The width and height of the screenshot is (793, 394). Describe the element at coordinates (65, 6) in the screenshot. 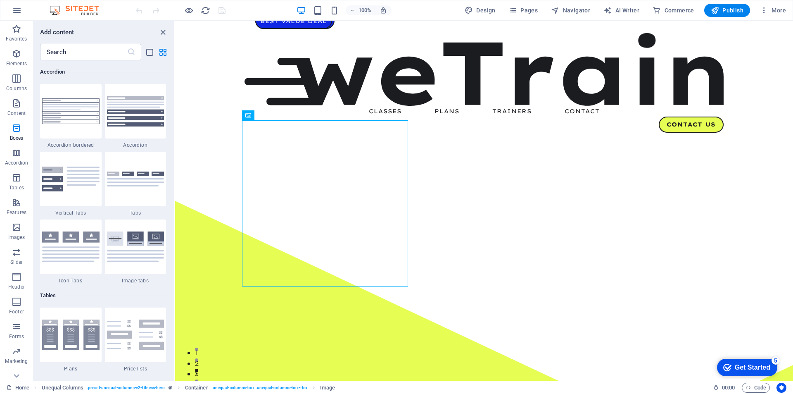

I see `div: 5` at that location.